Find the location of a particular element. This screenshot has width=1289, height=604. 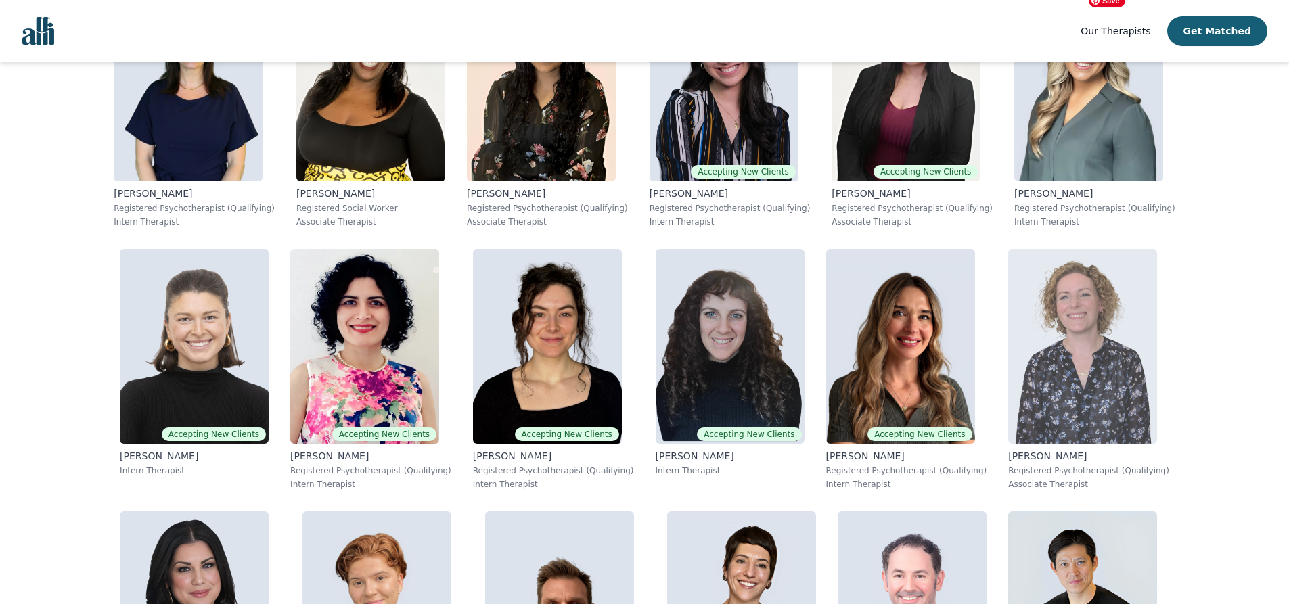

span: Our Therapists is located at coordinates (1116, 31).